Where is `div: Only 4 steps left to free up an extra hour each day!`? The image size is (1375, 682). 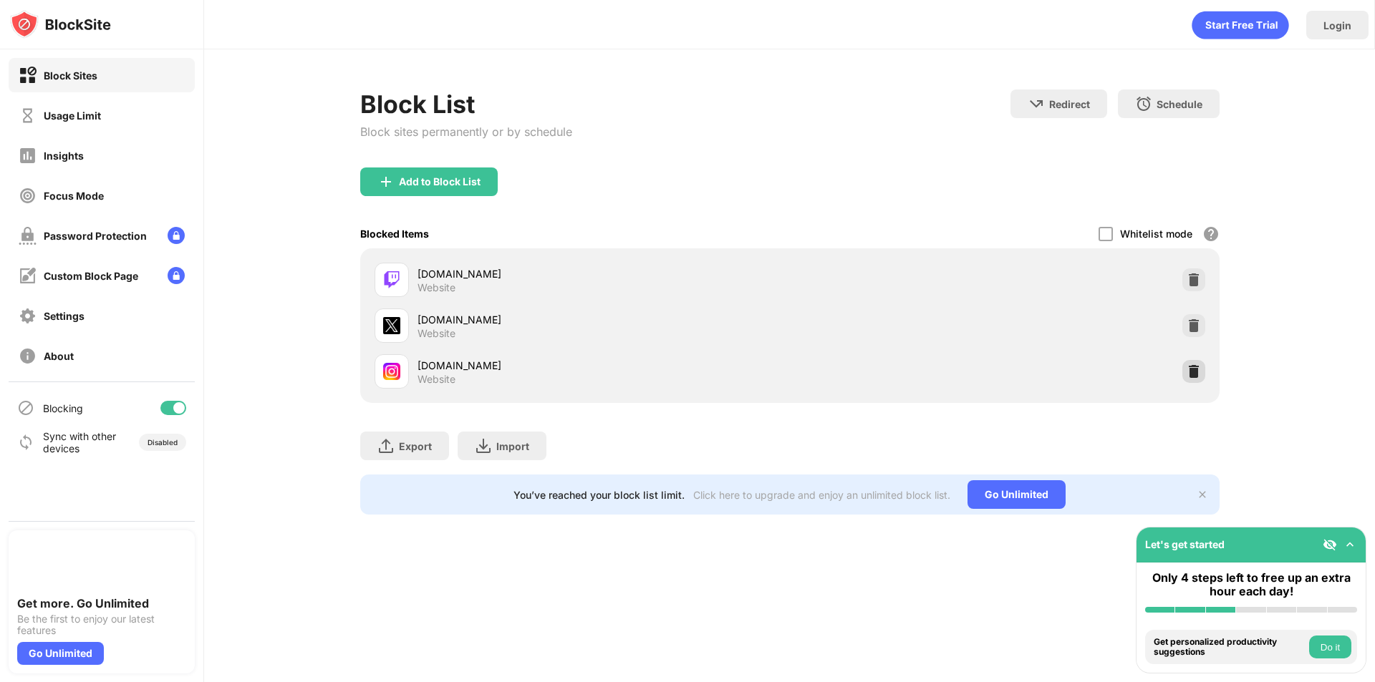
div: Only 4 steps left to free up an extra hour each day! is located at coordinates (1251, 585).